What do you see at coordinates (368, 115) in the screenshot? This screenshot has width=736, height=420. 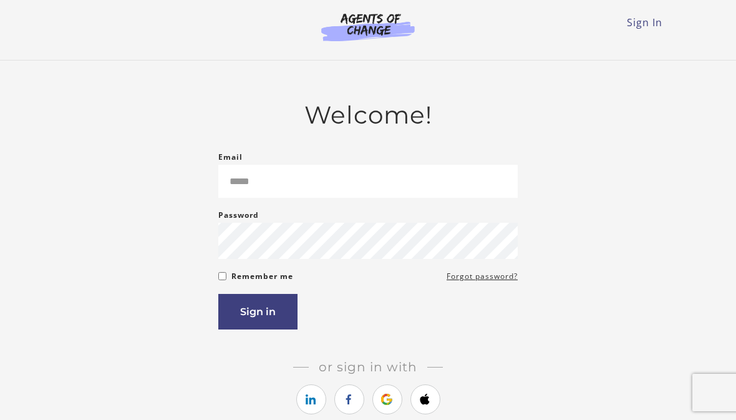 I see `h2: Welcome!` at bounding box center [368, 115].